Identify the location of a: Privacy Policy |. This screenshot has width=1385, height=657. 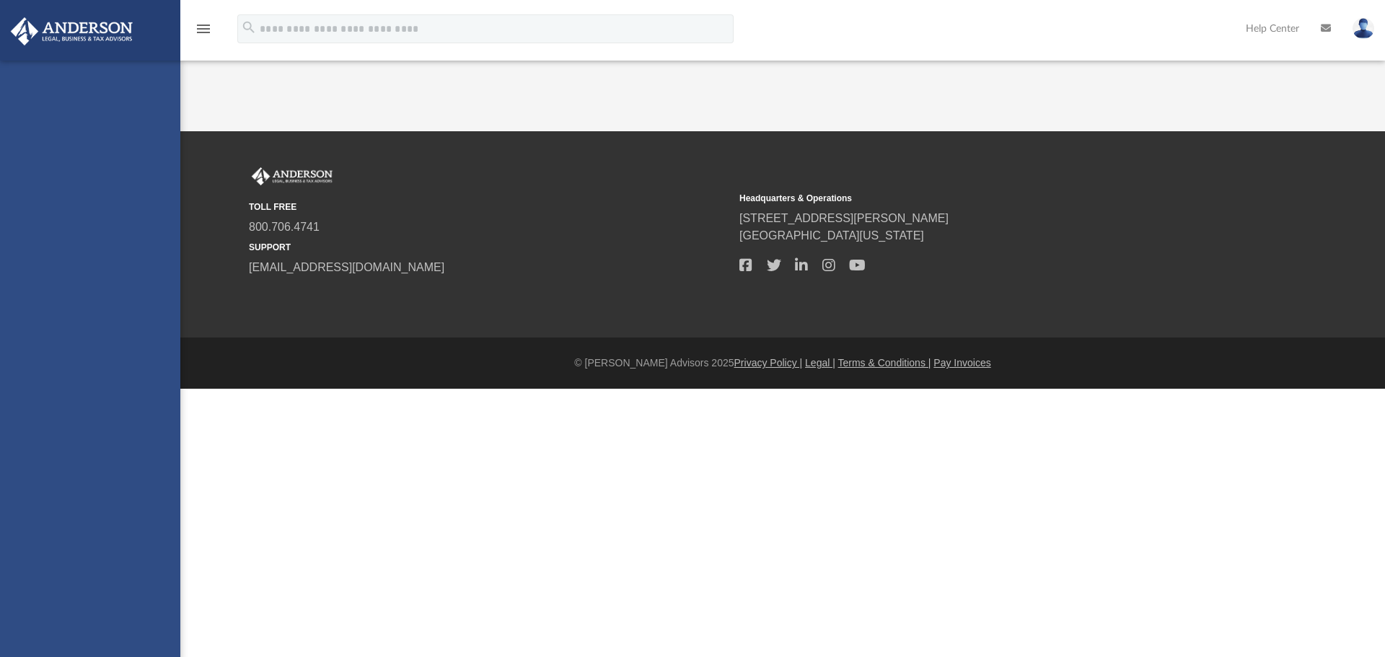
(768, 363).